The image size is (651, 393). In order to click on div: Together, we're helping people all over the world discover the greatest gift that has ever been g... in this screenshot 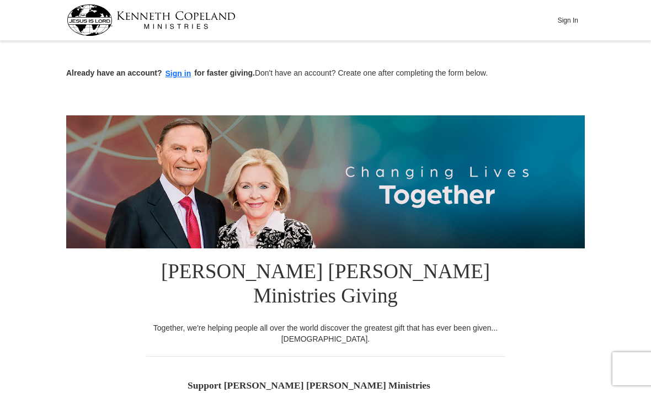, I will do `click(325, 333)`.